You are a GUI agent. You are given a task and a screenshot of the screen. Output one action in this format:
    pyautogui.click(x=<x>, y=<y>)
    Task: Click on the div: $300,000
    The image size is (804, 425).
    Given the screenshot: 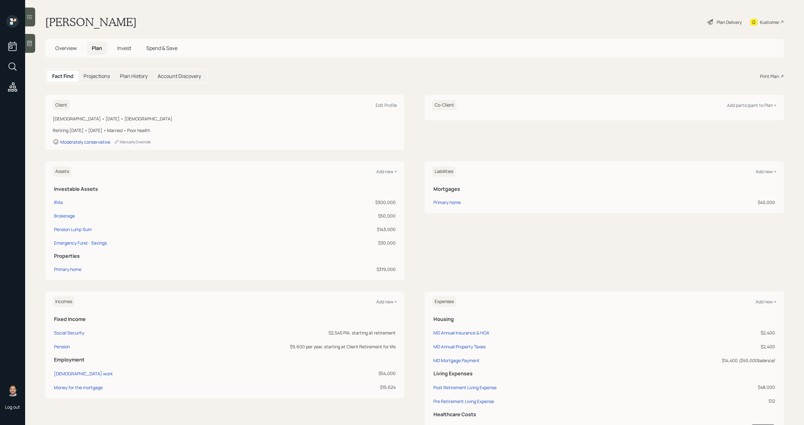 What is the action you would take?
    pyautogui.click(x=346, y=202)
    